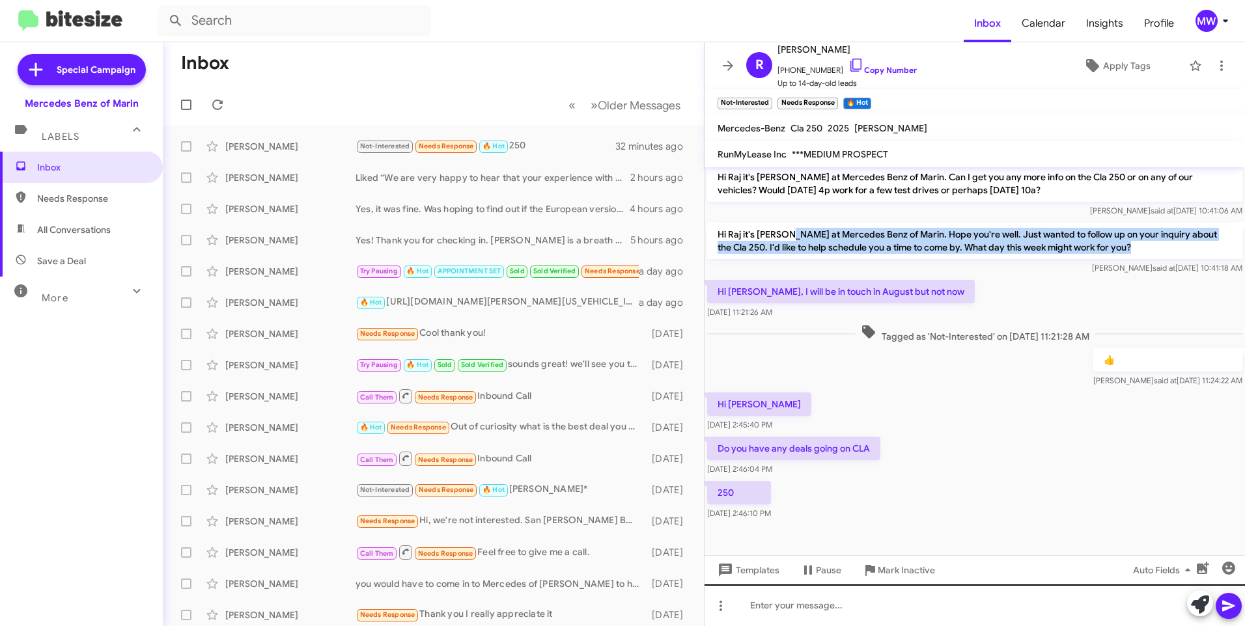  What do you see at coordinates (470, 271) in the screenshot?
I see `span: APPOINTMENT SET` at bounding box center [470, 271].